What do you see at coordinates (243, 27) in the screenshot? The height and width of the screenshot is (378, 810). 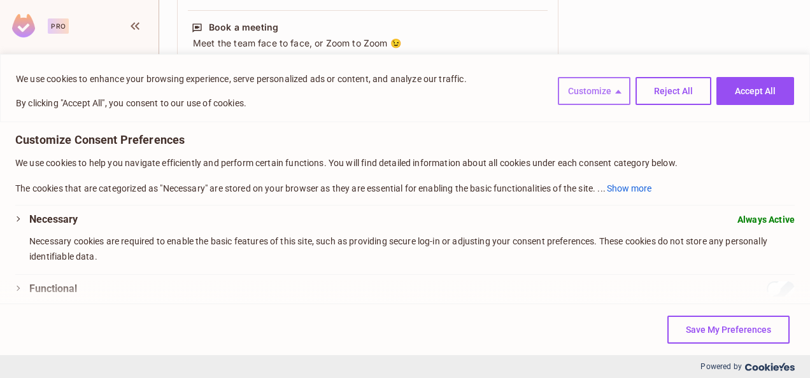 I see `div: Book a meeting` at bounding box center [243, 27].